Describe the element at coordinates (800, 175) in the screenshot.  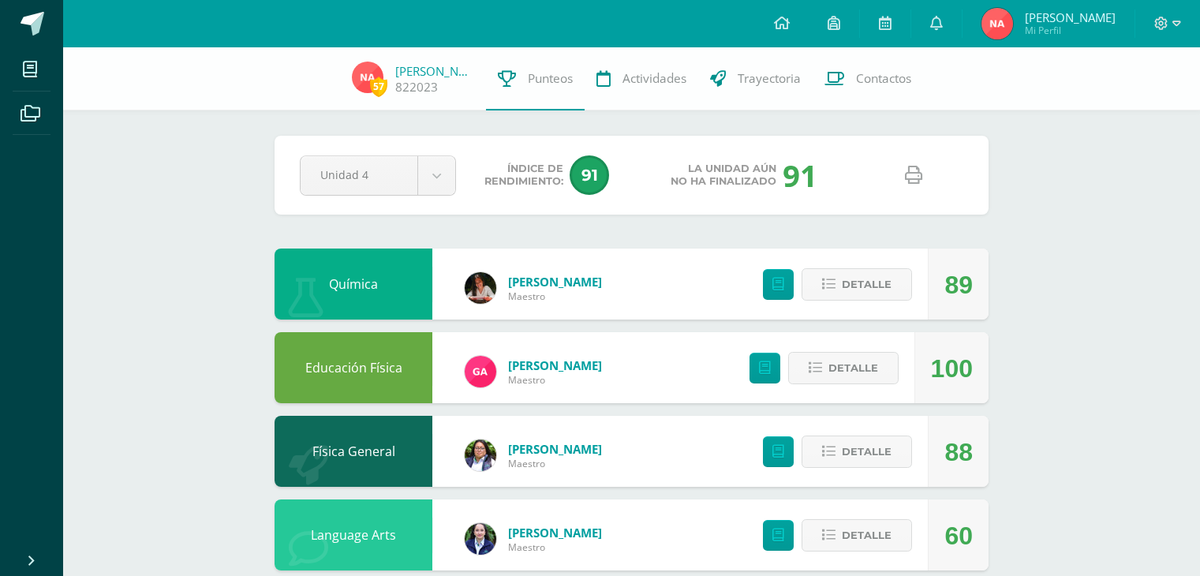
I see `div: 91` at that location.